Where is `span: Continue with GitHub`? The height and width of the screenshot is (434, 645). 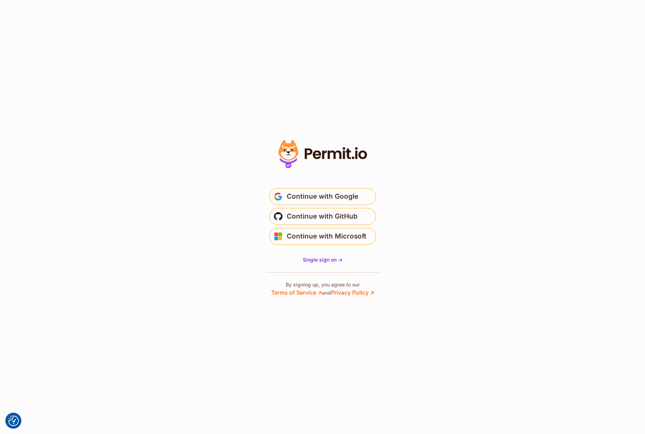 span: Continue with GitHub is located at coordinates (322, 217).